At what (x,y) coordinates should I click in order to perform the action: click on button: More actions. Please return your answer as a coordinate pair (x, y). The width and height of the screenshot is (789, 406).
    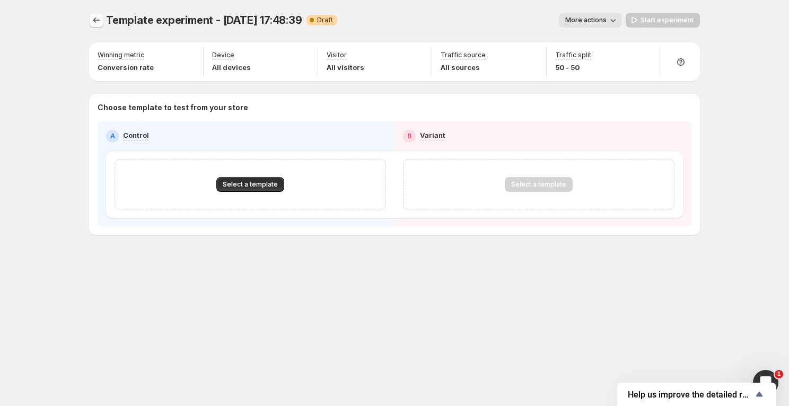
    Looking at the image, I should click on (590, 20).